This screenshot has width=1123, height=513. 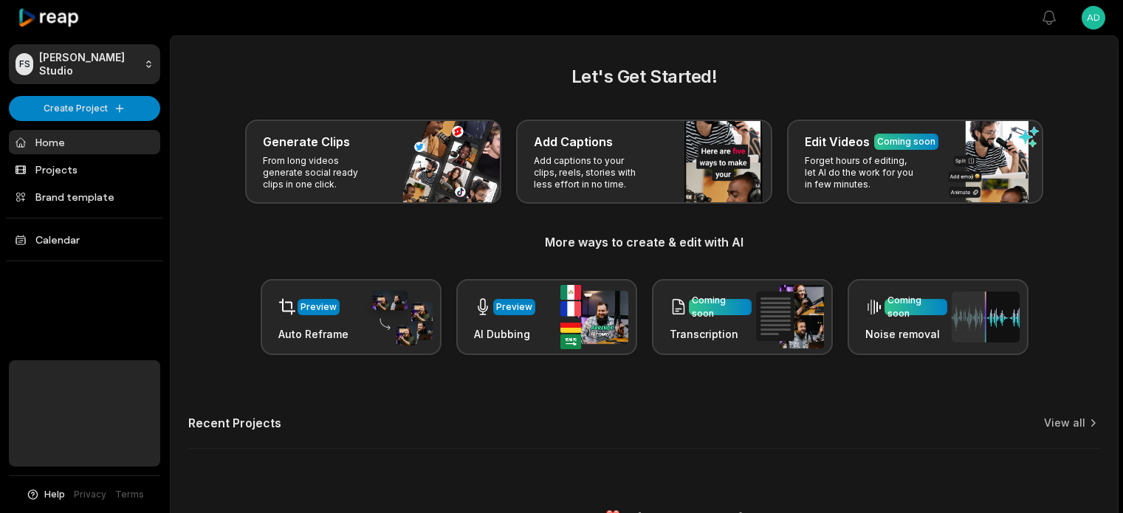 What do you see at coordinates (644, 242) in the screenshot?
I see `h3: More ways to create & edit with AI` at bounding box center [644, 242].